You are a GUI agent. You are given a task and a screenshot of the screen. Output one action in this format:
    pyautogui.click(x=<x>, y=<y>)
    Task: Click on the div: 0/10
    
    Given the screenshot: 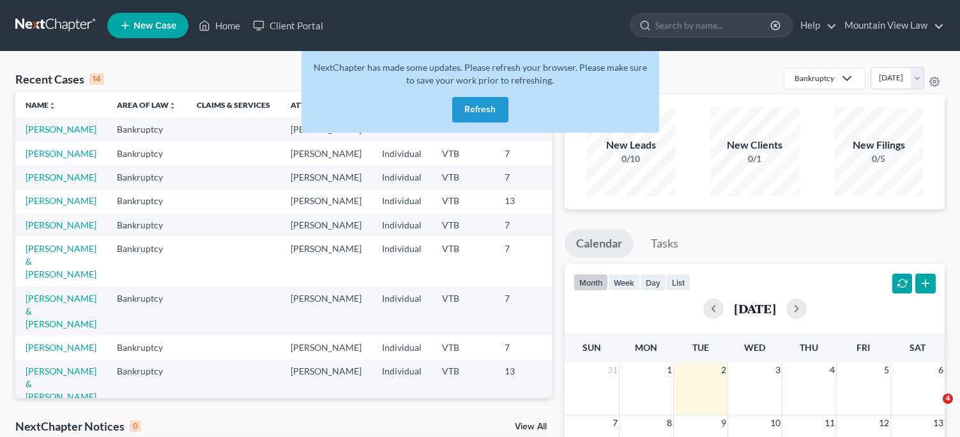 What is the action you would take?
    pyautogui.click(x=631, y=159)
    